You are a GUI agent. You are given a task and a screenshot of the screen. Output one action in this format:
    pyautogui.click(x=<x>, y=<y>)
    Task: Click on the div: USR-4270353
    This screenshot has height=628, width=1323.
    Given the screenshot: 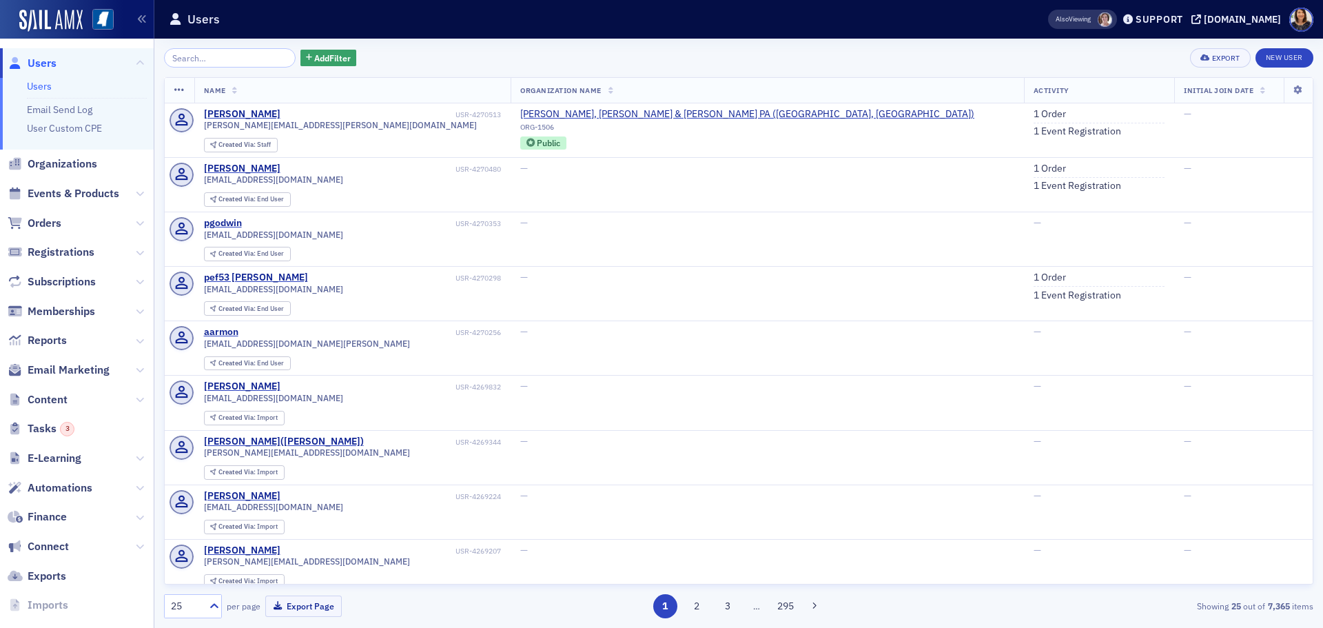 What is the action you would take?
    pyautogui.click(x=372, y=223)
    